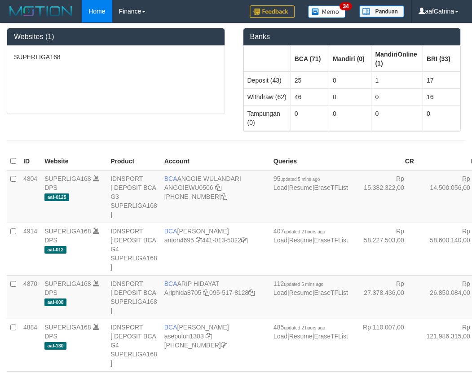  What do you see at coordinates (272, 12) in the screenshot?
I see `img: Feedback.jpg` at bounding box center [272, 12].